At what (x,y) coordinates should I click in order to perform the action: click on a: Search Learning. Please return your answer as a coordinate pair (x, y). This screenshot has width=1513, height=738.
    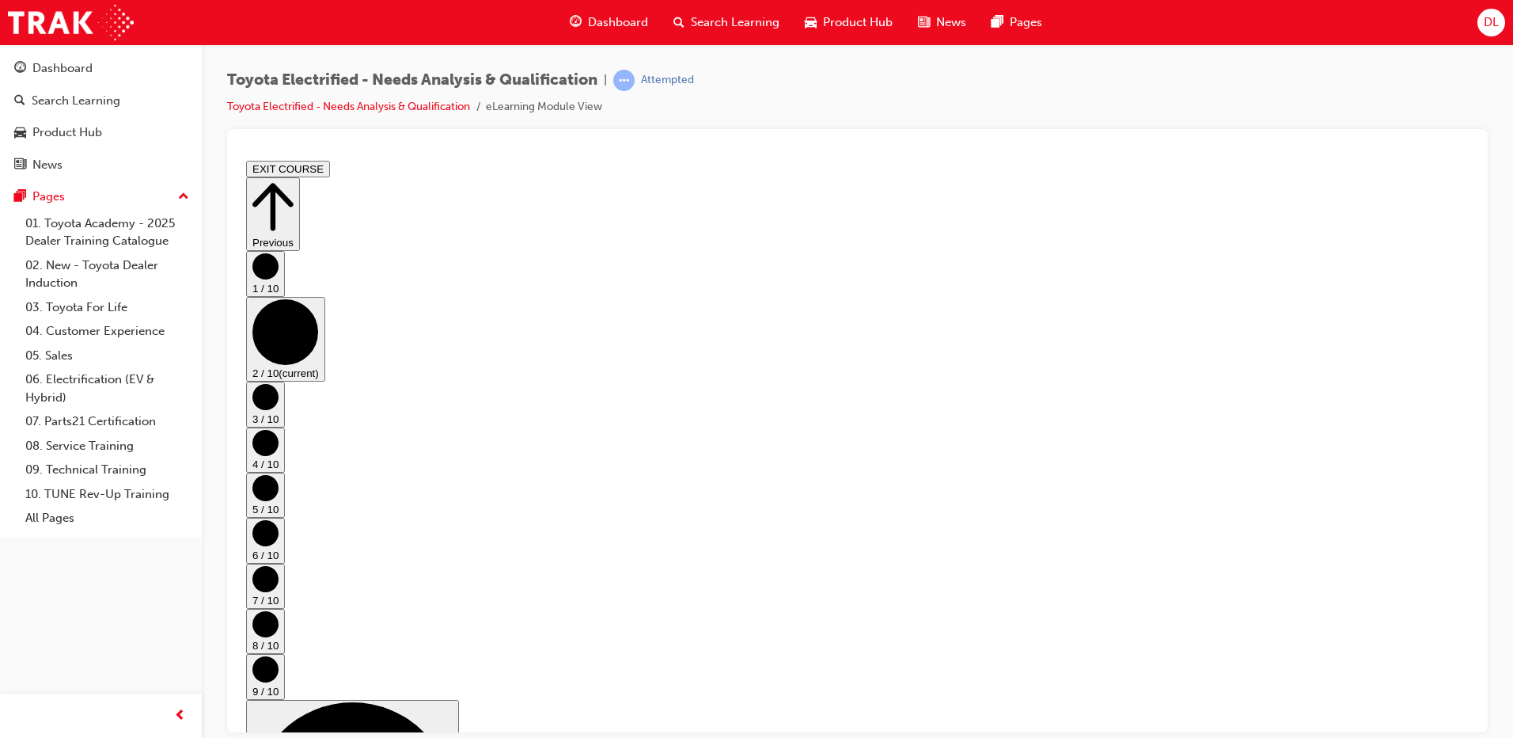
    Looking at the image, I should click on (101, 101).